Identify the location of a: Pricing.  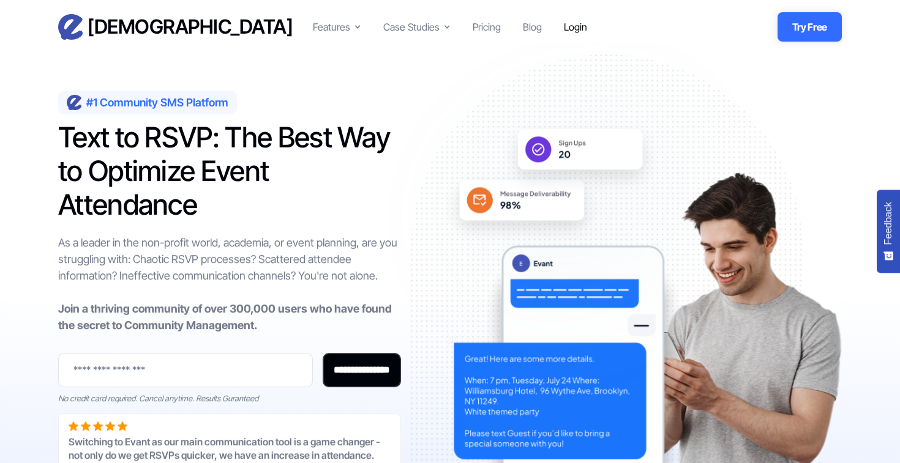
(486, 27).